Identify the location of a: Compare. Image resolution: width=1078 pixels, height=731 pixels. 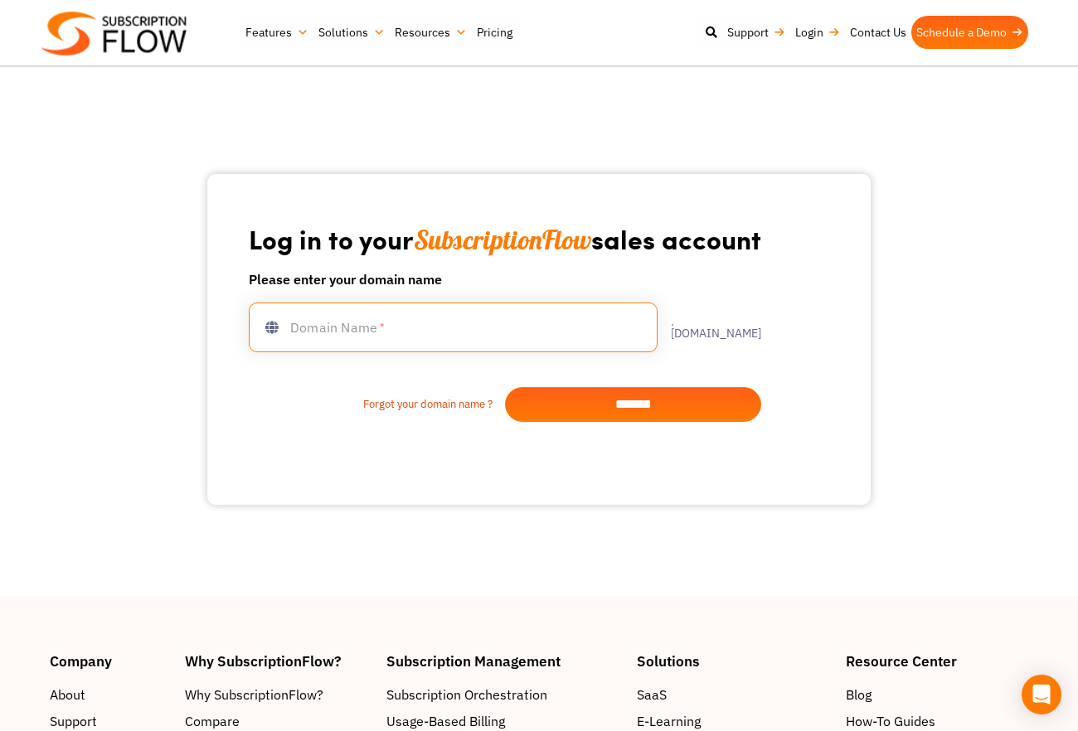
(277, 721).